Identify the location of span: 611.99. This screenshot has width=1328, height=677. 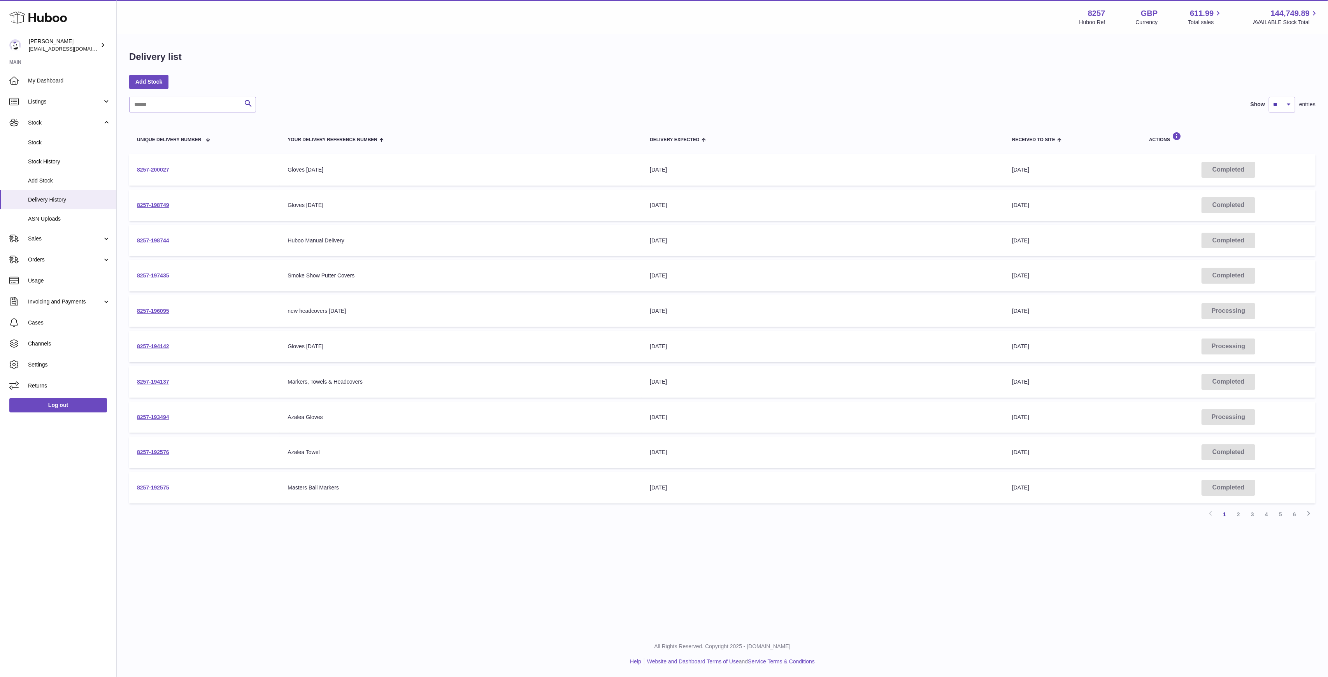
(1201, 13).